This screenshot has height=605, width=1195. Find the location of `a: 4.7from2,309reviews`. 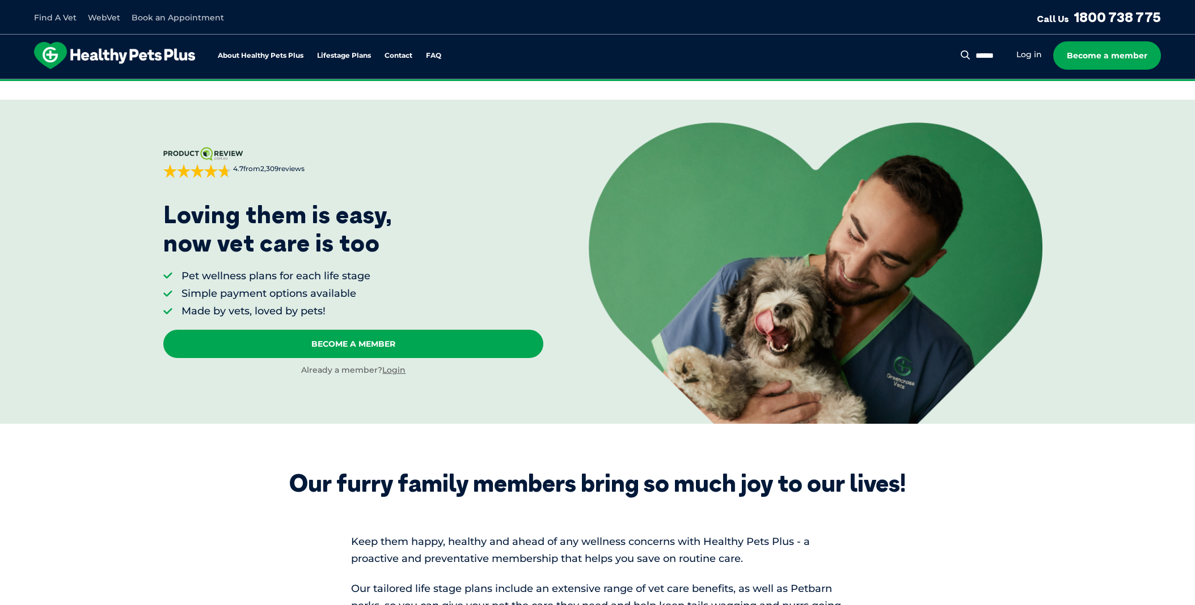

a: 4.7from2,309reviews is located at coordinates (353, 163).